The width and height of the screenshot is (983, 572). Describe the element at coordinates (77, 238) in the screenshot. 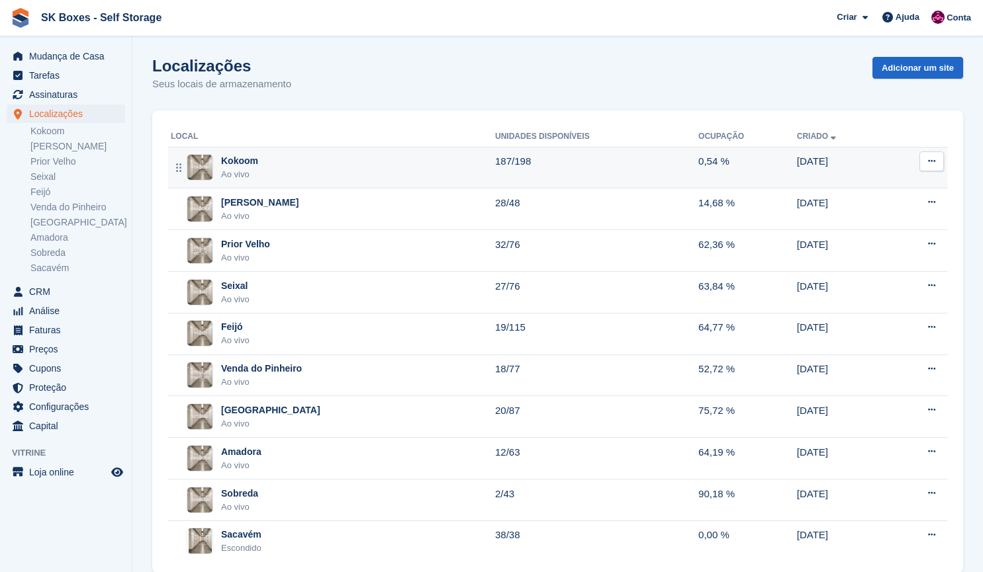

I see `a: Amadora` at that location.